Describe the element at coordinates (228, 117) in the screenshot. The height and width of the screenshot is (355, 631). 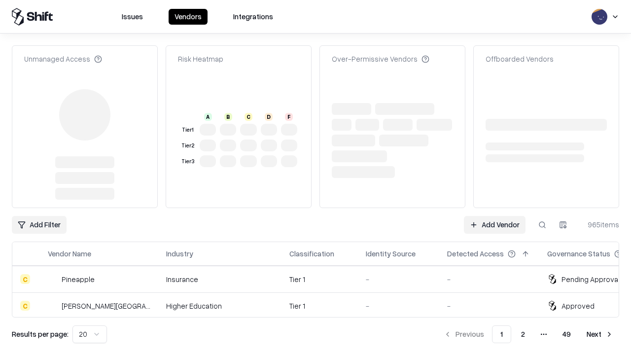
I see `div: B` at that location.